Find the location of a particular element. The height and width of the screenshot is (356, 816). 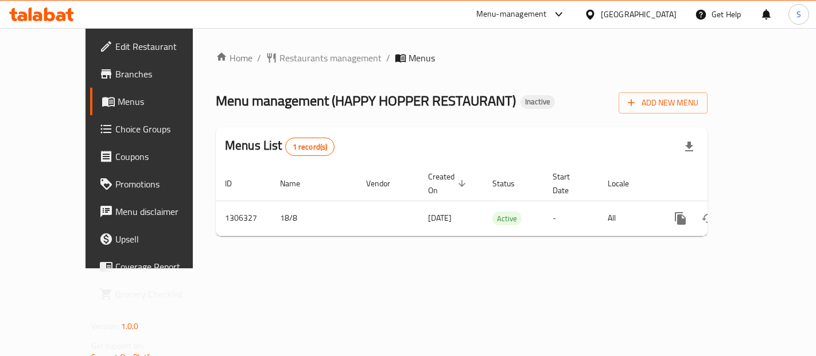

span: Version: is located at coordinates (105, 326).